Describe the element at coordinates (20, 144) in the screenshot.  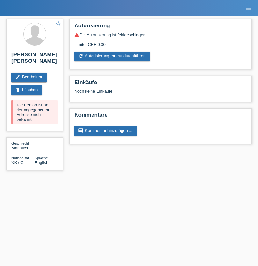
I see `span: Geschlecht` at that location.